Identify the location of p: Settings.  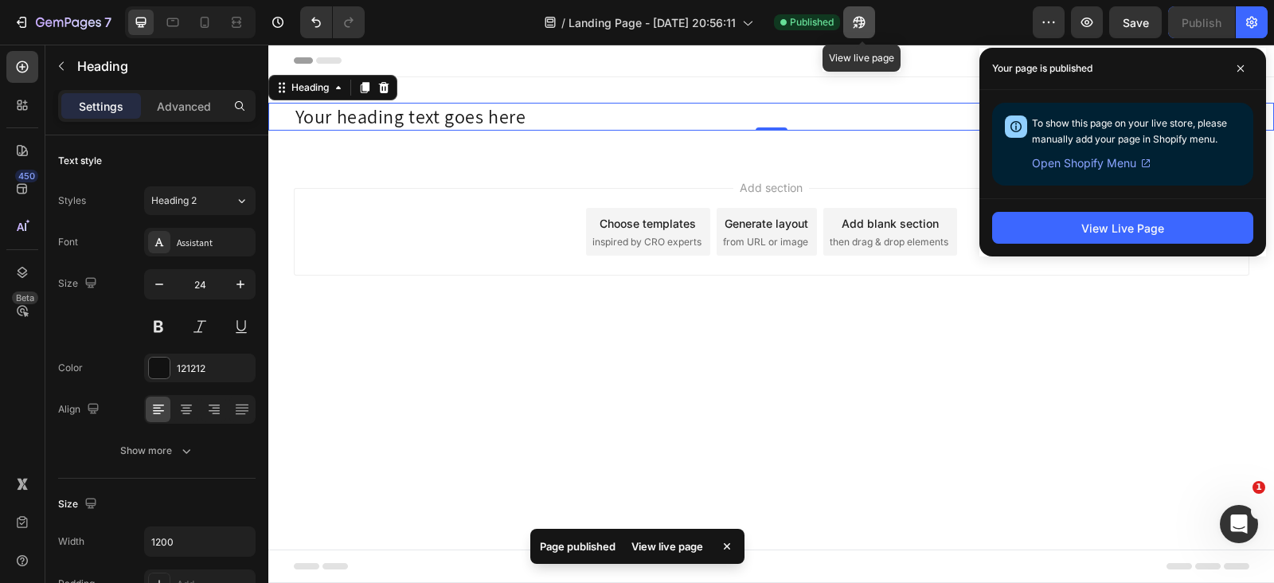
(101, 106).